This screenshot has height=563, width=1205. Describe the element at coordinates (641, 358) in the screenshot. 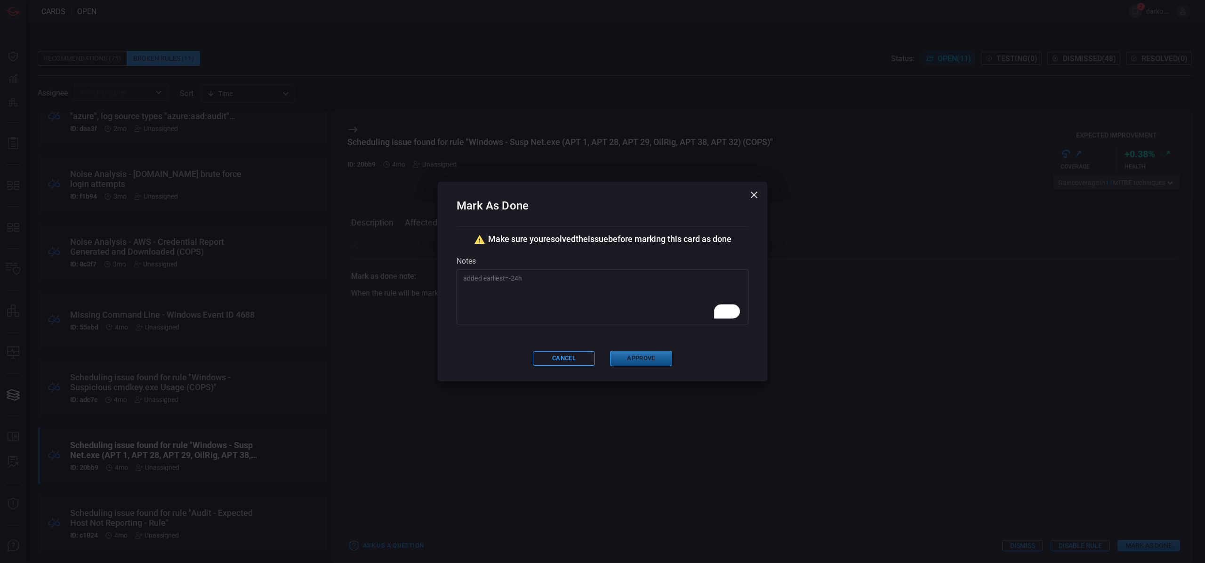

I see `button: Approve` at that location.